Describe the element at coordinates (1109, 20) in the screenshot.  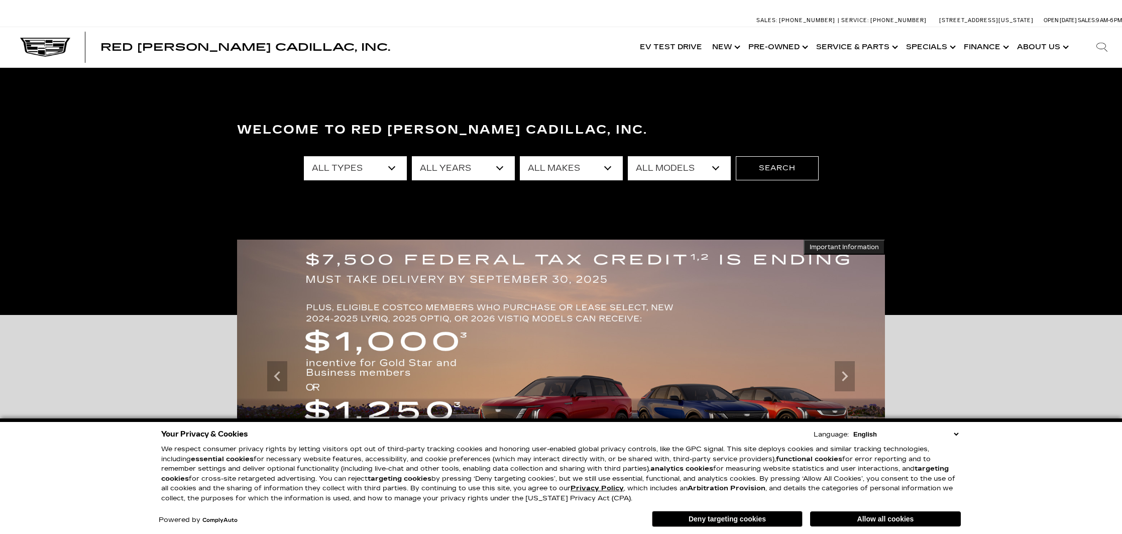
I see `span: 9 AM-6 PM` at that location.